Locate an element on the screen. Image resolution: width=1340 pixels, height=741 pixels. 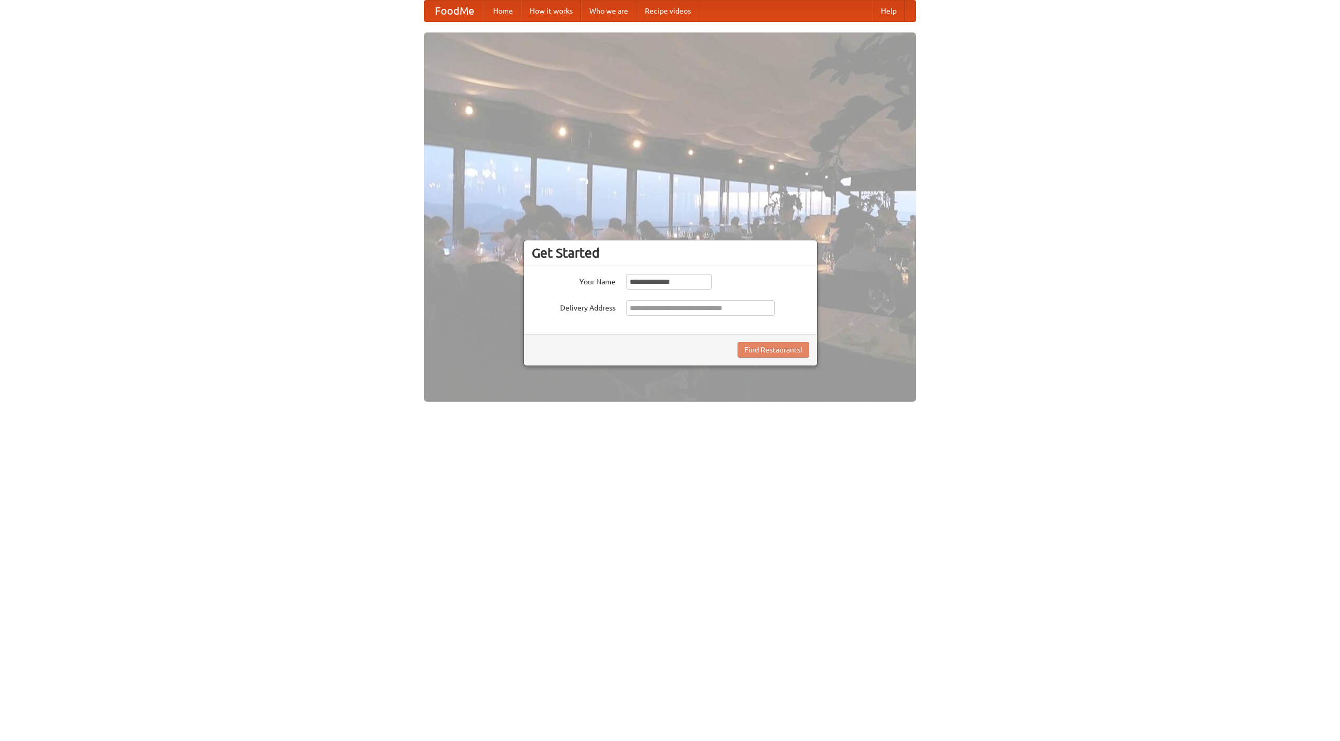
a: Help is located at coordinates (889, 11).